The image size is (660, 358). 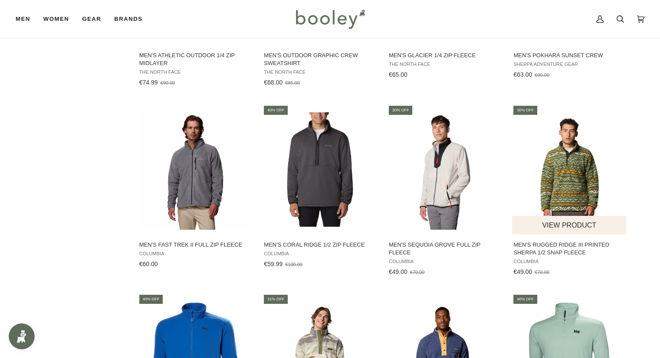 What do you see at coordinates (128, 19) in the screenshot?
I see `span: Brands` at bounding box center [128, 19].